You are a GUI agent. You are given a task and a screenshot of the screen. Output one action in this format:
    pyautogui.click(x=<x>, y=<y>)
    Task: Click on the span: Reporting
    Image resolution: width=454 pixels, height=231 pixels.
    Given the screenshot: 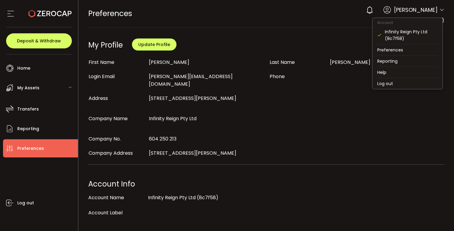 What is the action you would take?
    pyautogui.click(x=28, y=129)
    